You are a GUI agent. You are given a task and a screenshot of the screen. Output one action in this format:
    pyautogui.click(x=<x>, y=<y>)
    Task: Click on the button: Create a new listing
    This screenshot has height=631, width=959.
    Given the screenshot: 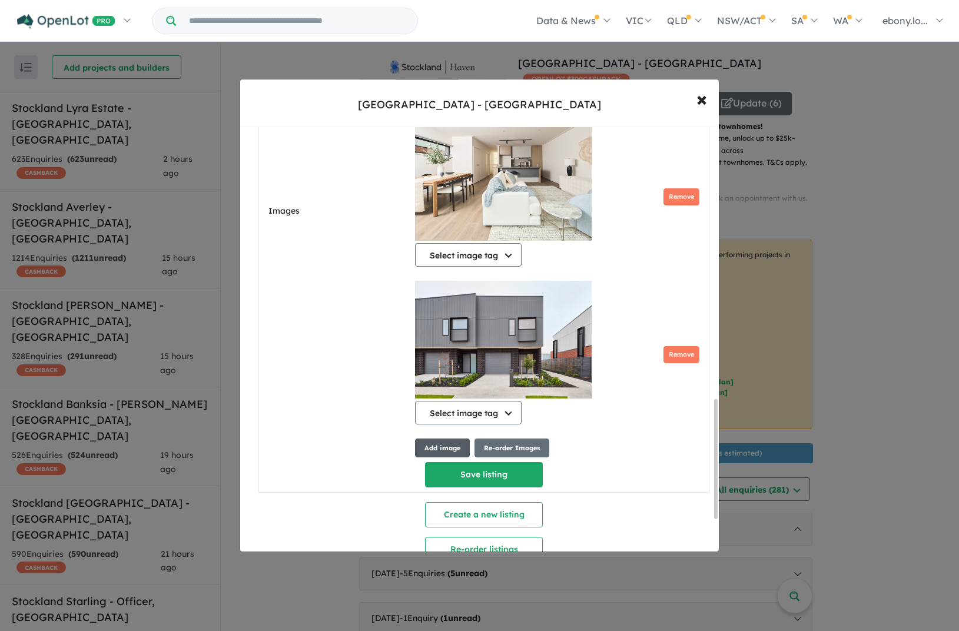 What is the action you would take?
    pyautogui.click(x=484, y=514)
    